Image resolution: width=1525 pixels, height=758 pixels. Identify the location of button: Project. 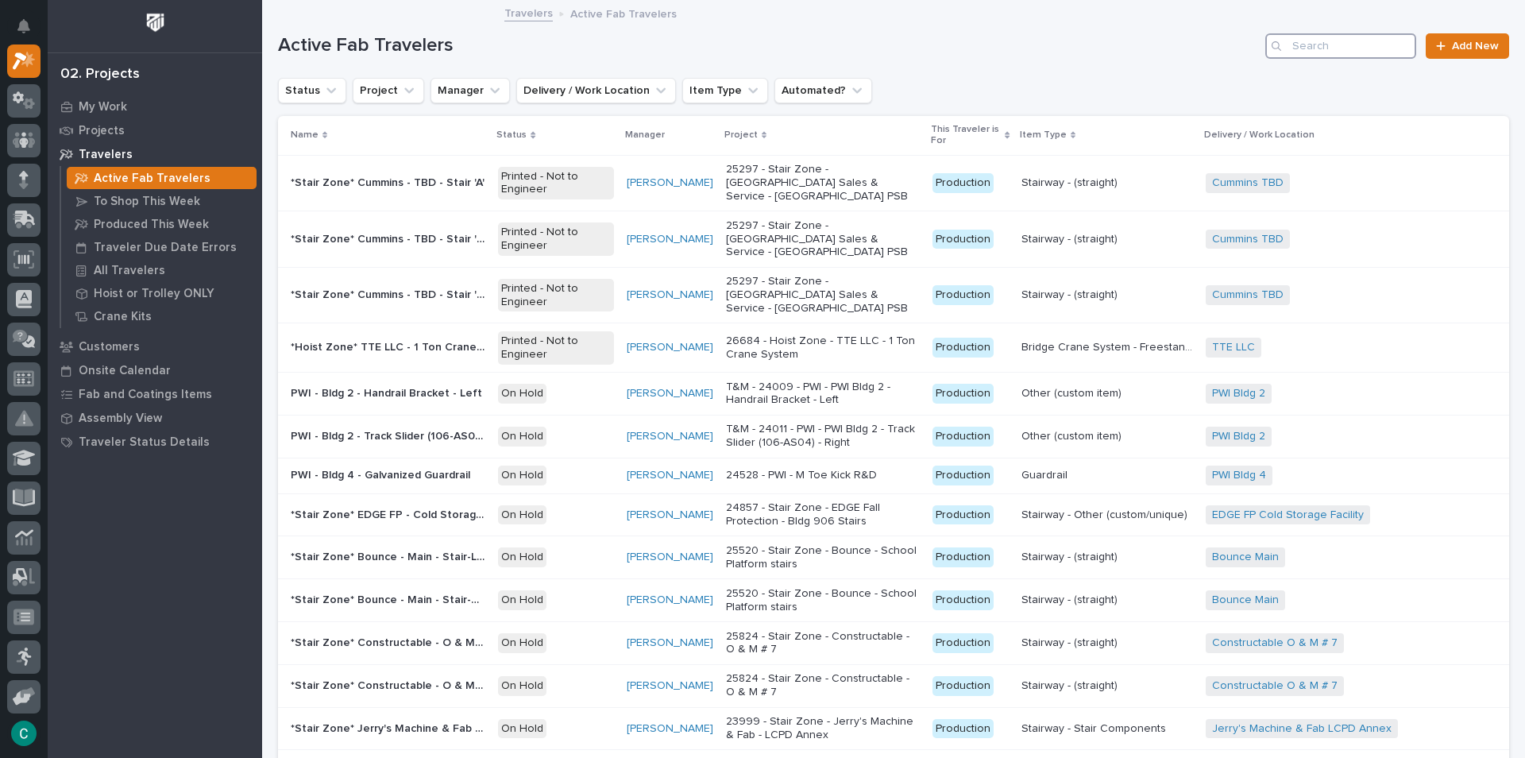
(389, 91).